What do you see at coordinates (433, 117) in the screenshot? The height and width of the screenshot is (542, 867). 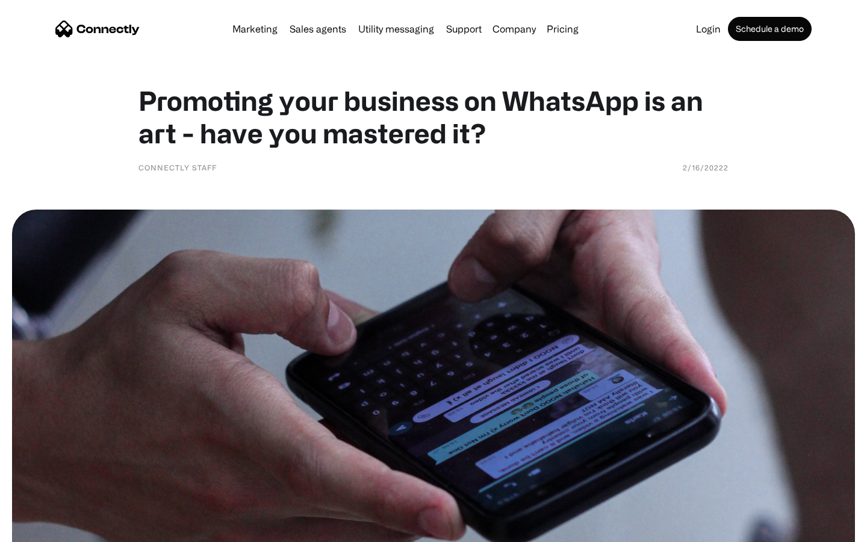 I see `h1: Promoting your business on WhatsApp is an art - have you mastered it?` at bounding box center [433, 117].